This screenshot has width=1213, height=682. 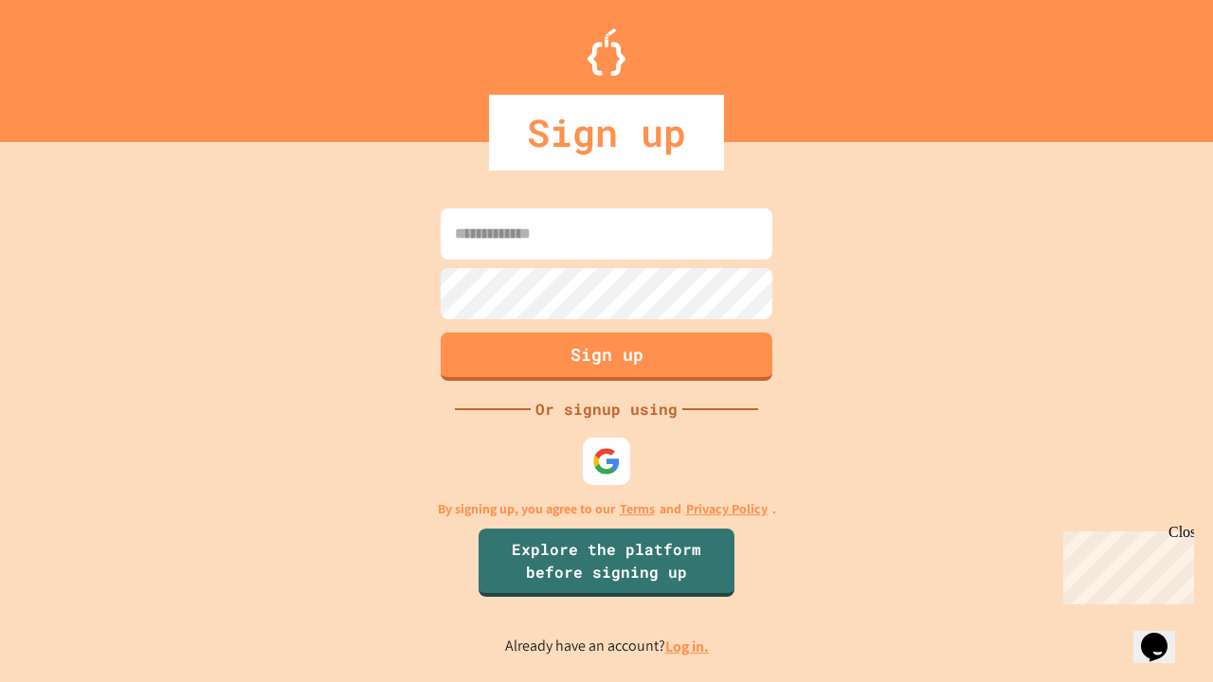 What do you see at coordinates (606, 461) in the screenshot?
I see `img: google-icon.svg` at bounding box center [606, 461].